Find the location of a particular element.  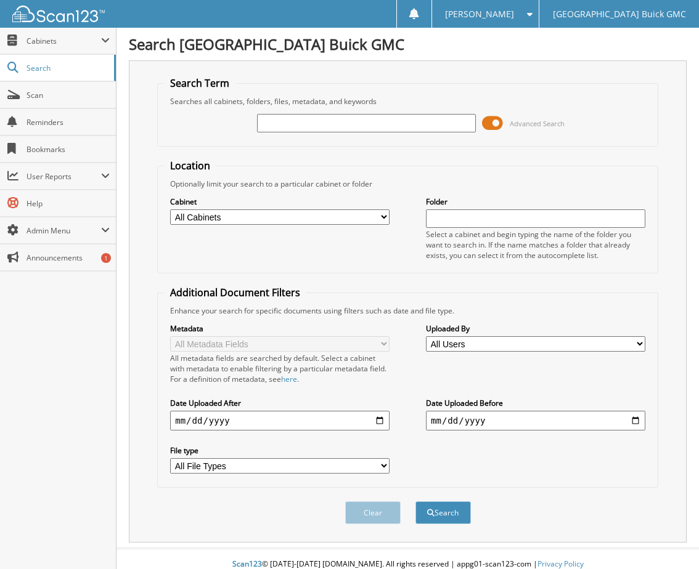

button: Search is located at coordinates (443, 513).